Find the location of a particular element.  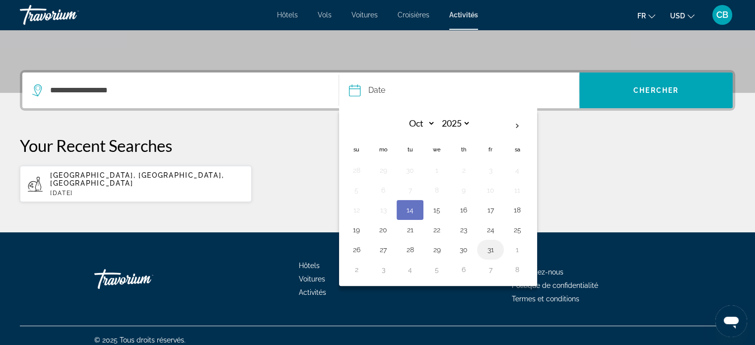

span: Croisières is located at coordinates (414, 15).